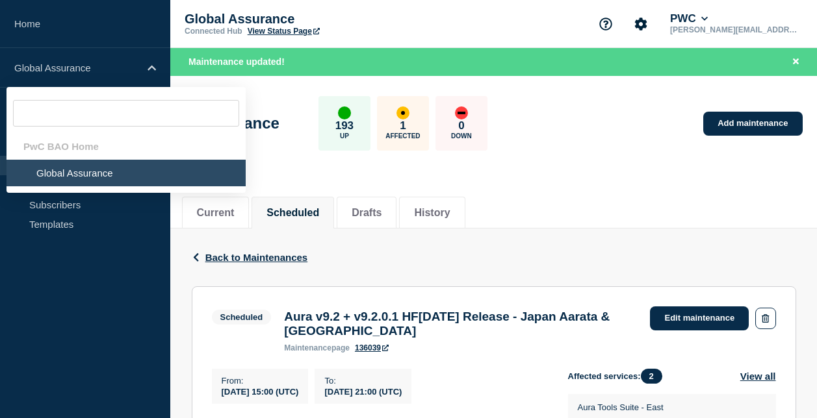  Describe the element at coordinates (461, 113) in the screenshot. I see `div: down` at that location.